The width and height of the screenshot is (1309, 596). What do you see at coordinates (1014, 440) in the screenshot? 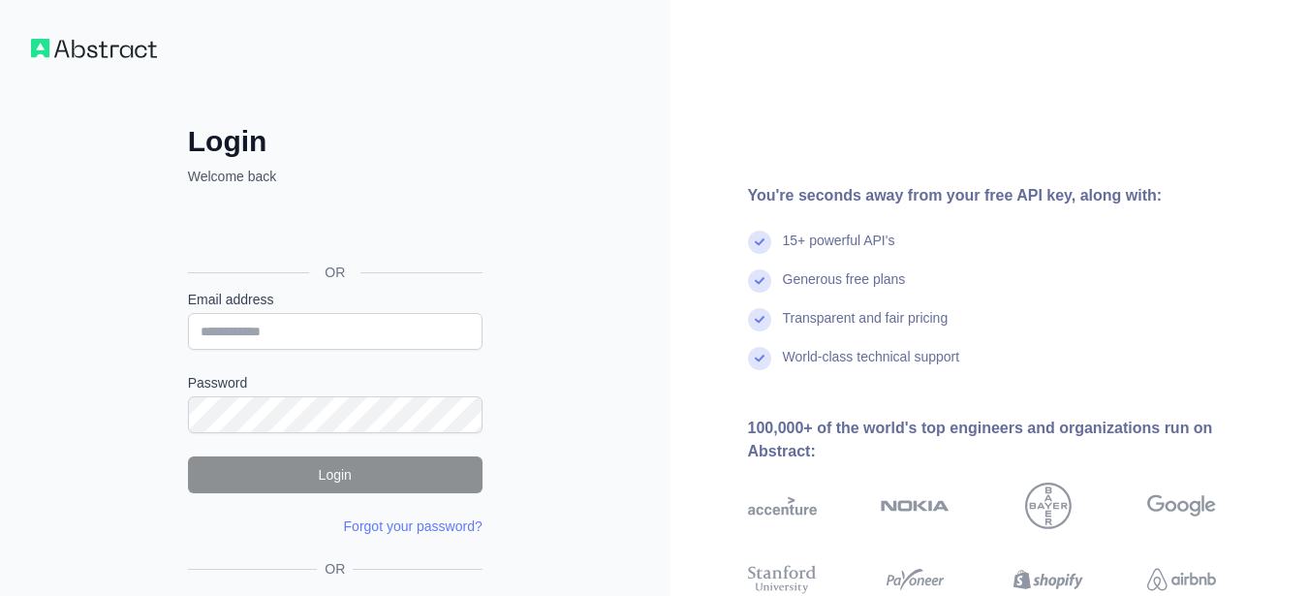
I see `div: 100,000+ of the world's top engineers and organizations run on Abstract:` at bounding box center [1014, 440].